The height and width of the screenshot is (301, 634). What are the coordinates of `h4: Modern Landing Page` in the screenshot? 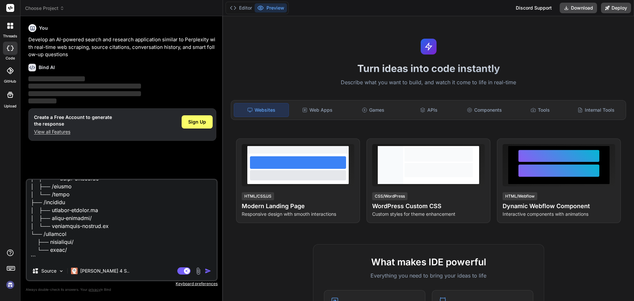 It's located at (298, 206).